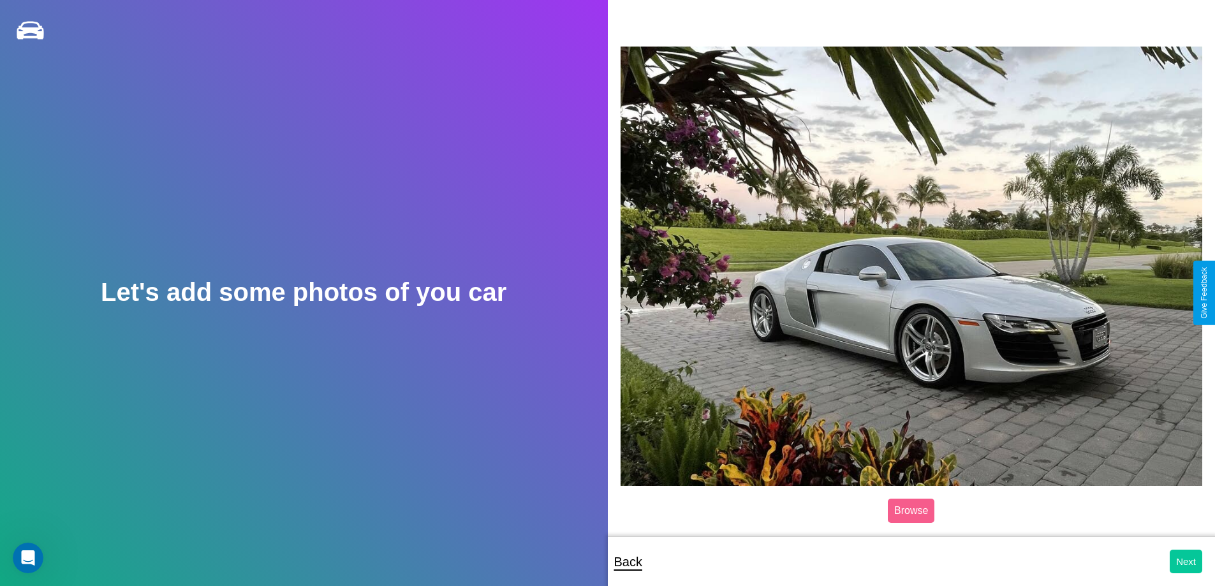  What do you see at coordinates (911, 511) in the screenshot?
I see `label: Browse` at bounding box center [911, 511].